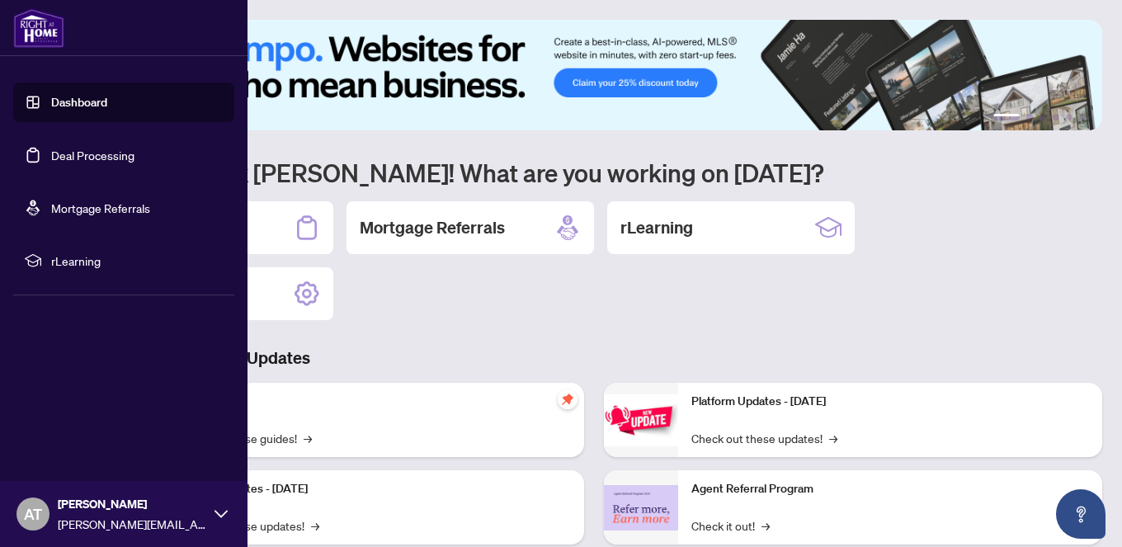  I want to click on p: Agent Referral Program, so click(890, 489).